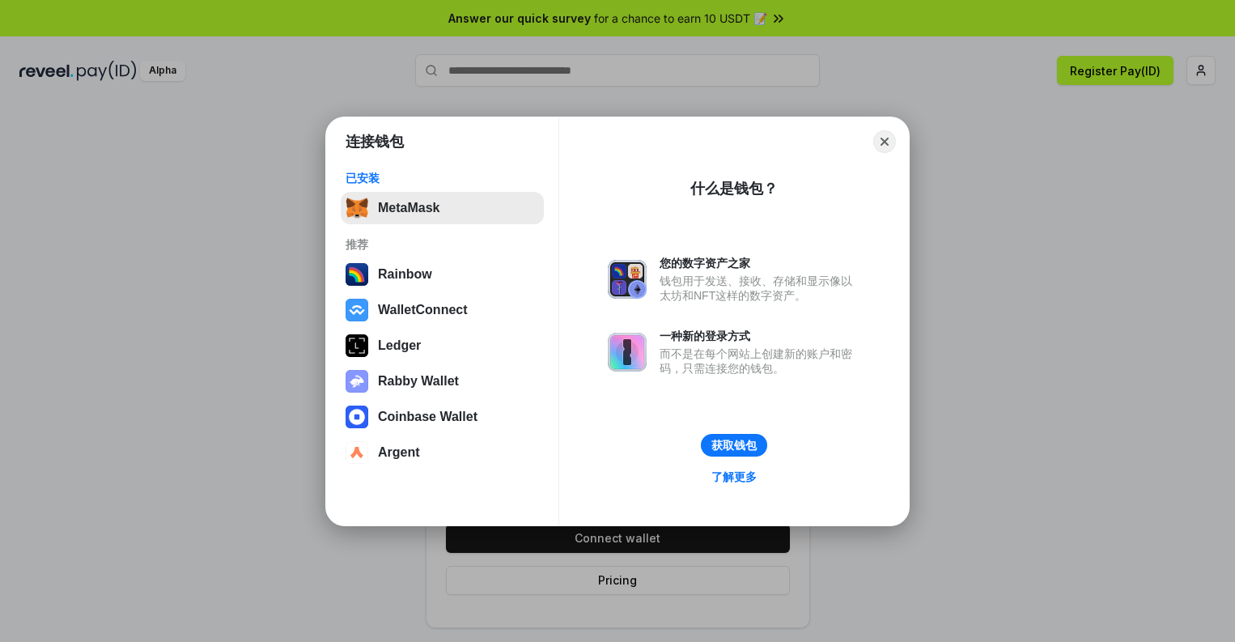 The height and width of the screenshot is (642, 1235). I want to click on button: Coinbase Wallet, so click(442, 417).